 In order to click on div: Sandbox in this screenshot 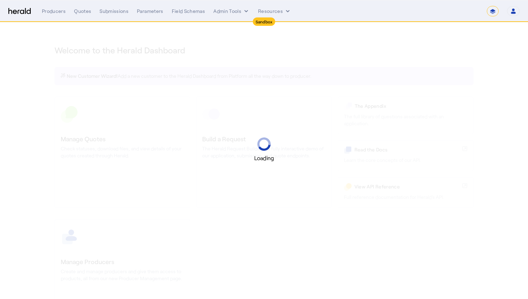, I will do `click(264, 22)`.